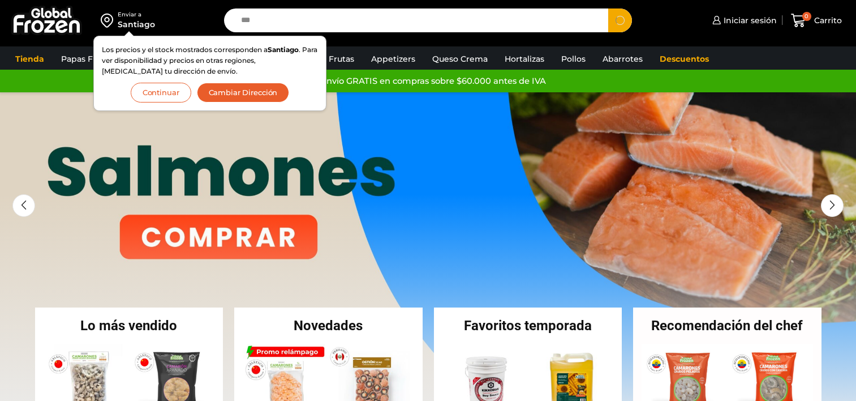 The image size is (856, 401). What do you see at coordinates (136, 24) in the screenshot?
I see `div: Santiago` at bounding box center [136, 24].